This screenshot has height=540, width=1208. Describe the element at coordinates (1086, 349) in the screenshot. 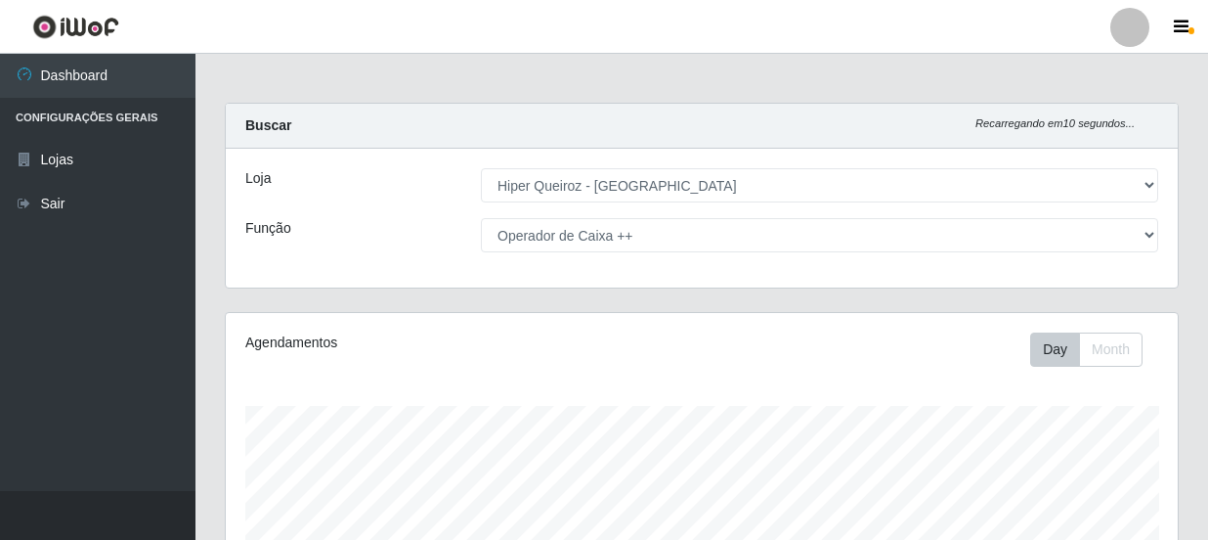

I see `div: First group` at that location.